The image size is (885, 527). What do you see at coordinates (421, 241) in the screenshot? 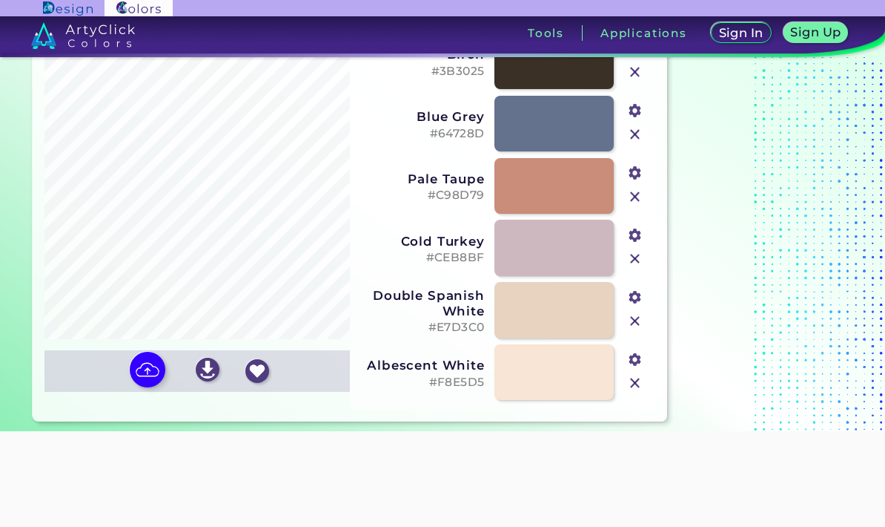
I see `h3: Cold Turkey` at bounding box center [421, 241].